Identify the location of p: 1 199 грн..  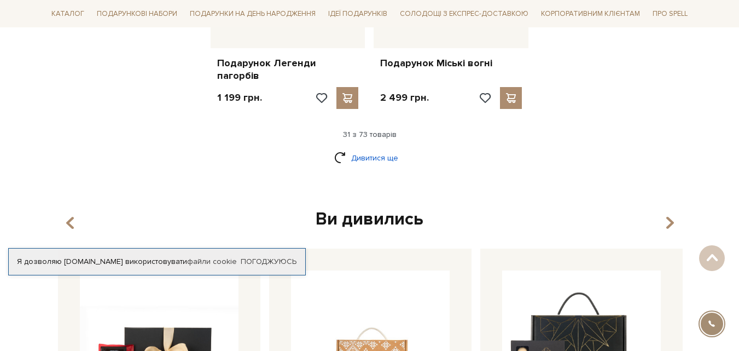
(240, 97).